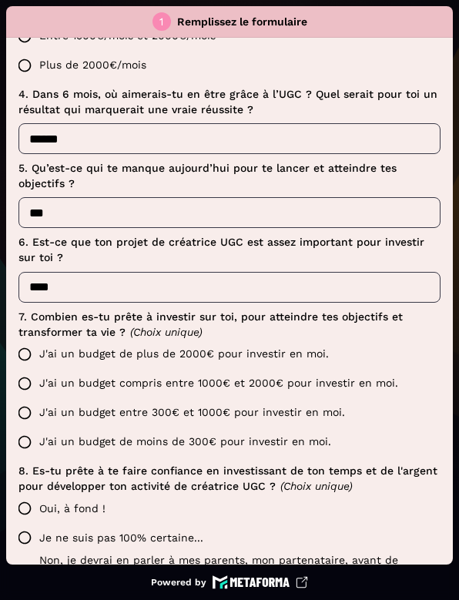 This screenshot has width=459, height=600. Describe the element at coordinates (230, 479) in the screenshot. I see `span: 8. Es-tu prête à te faire confiance en investissant de ton temps et de l'argent pour développer t...` at that location.